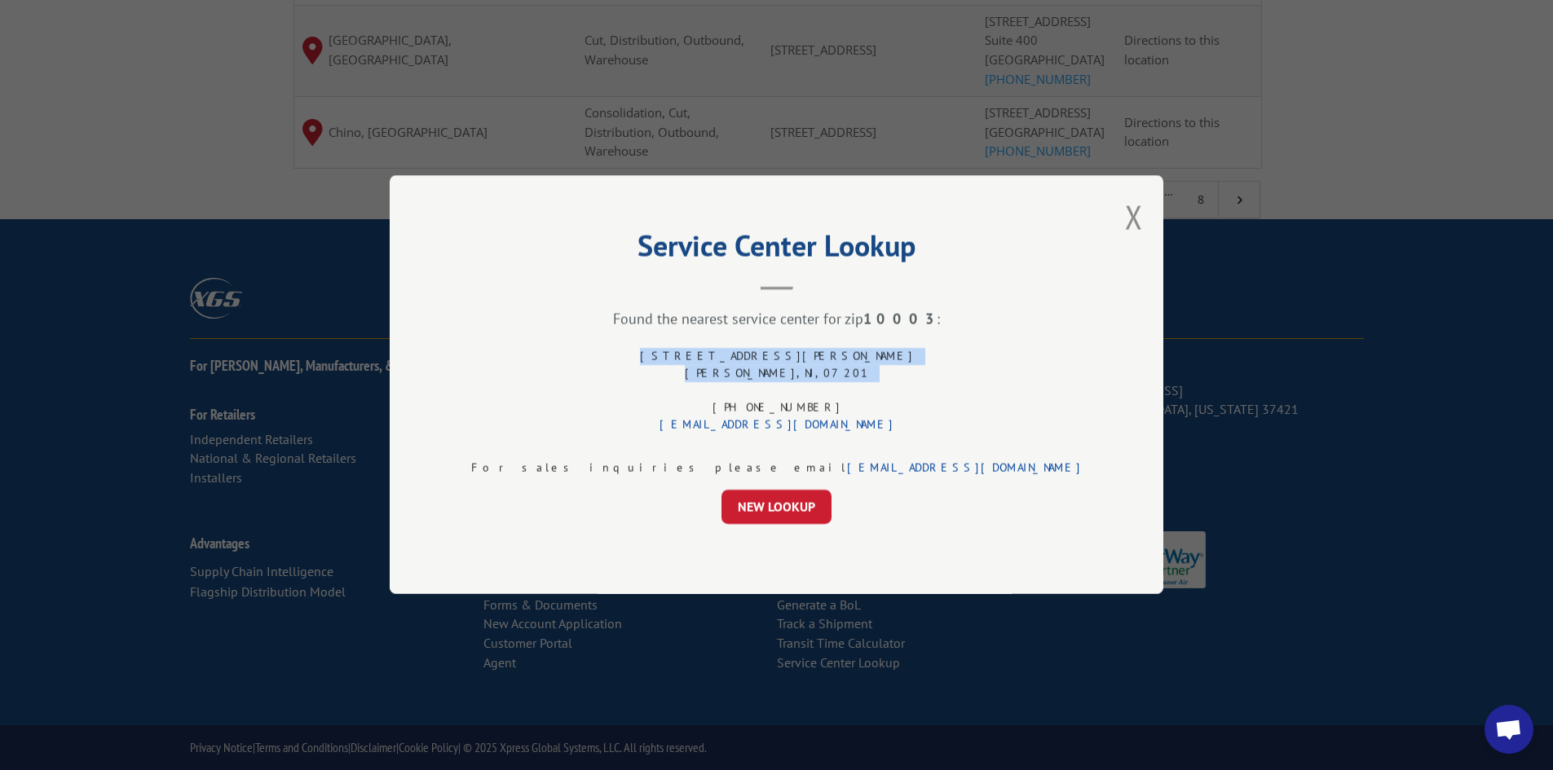 This screenshot has width=1553, height=770. What do you see at coordinates (776, 508) in the screenshot?
I see `button: NEW LOOKUP` at bounding box center [776, 508].